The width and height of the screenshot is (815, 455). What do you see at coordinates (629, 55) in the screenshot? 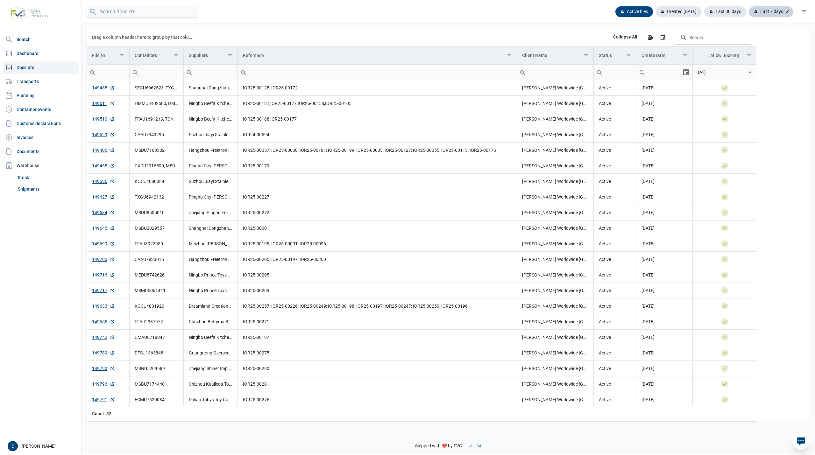
I see `span: Show filter options for column 'Status'` at bounding box center [629, 55].